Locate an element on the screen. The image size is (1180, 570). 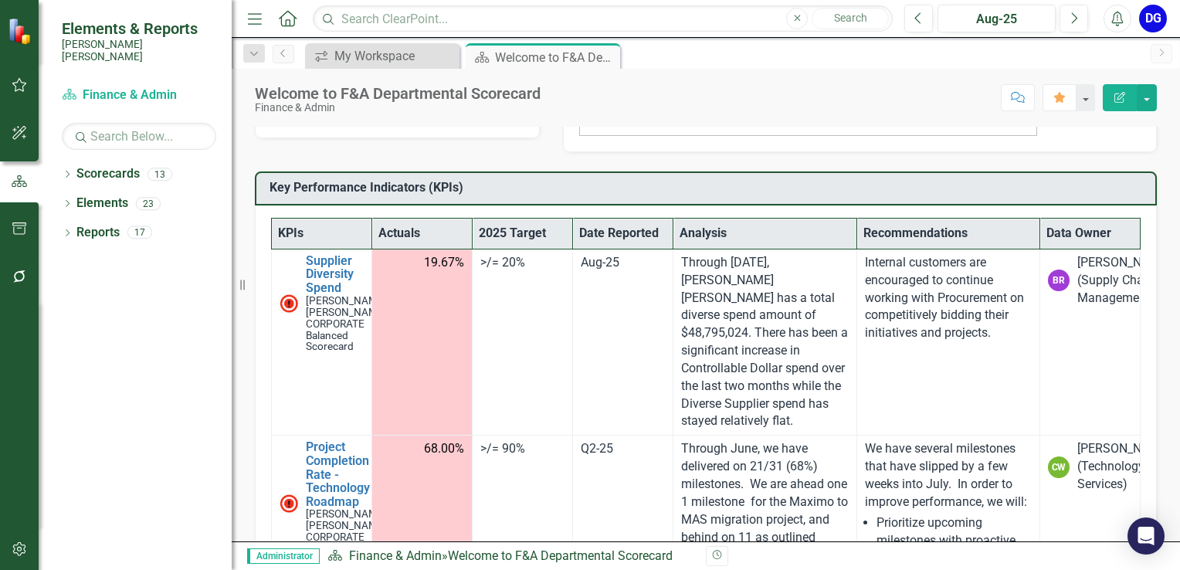
a: Project Completion Rate - Technology Roadmap is located at coordinates (346, 474).